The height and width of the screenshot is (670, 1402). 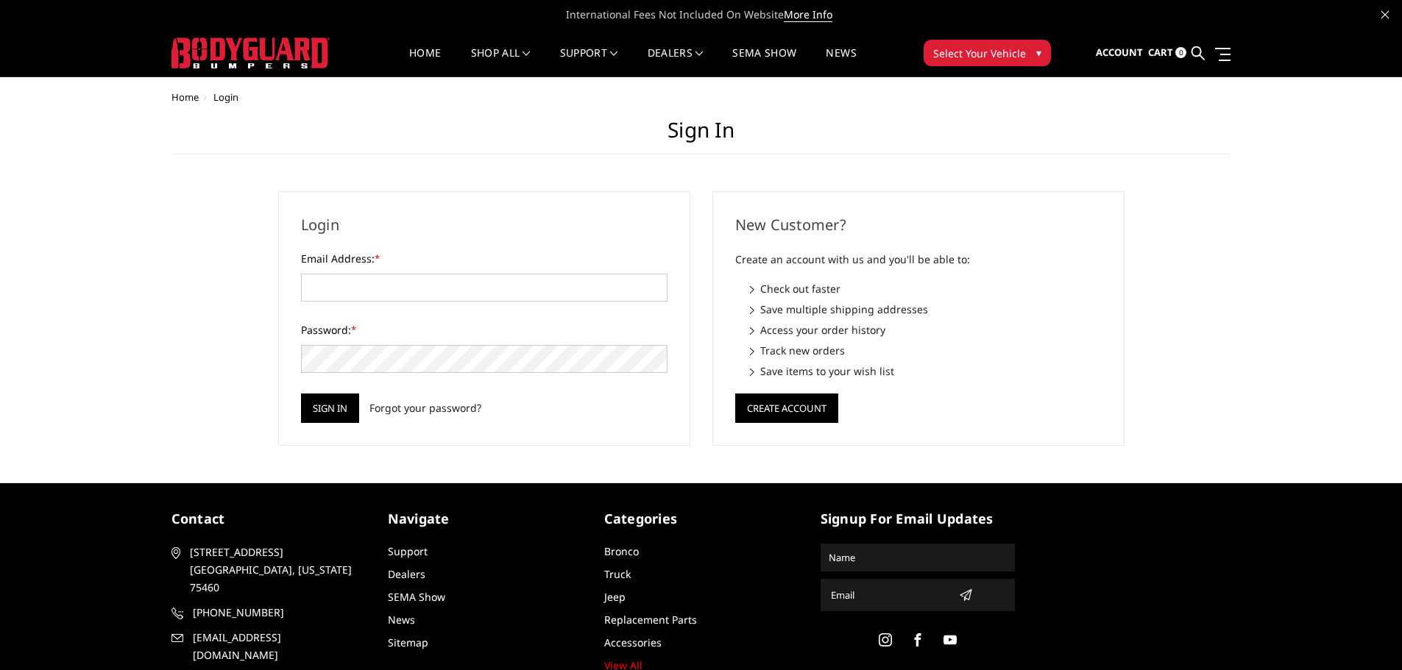 I want to click on li: Access your order history, so click(x=926, y=330).